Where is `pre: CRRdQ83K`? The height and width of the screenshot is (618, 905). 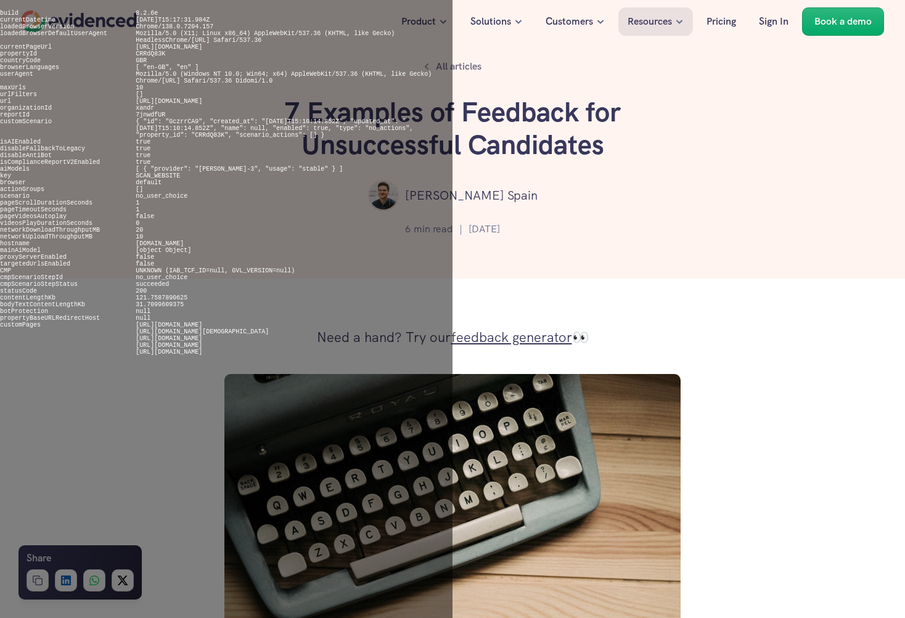
pre: CRRdQ83K is located at coordinates (150, 54).